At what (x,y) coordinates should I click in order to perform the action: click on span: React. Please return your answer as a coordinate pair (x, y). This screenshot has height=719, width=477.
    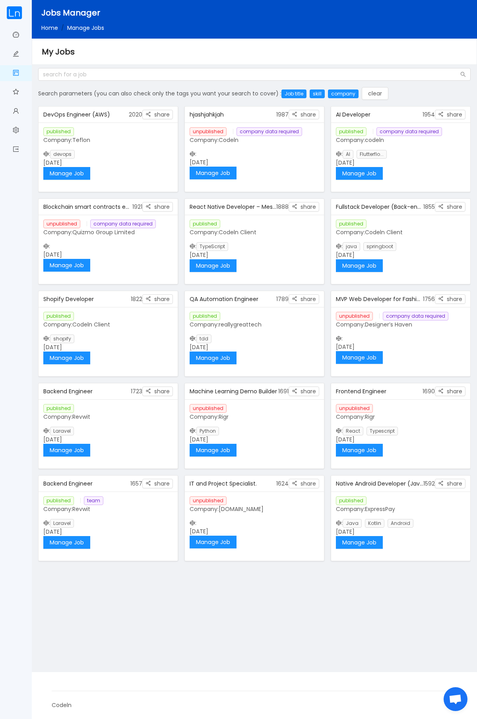
    Looking at the image, I should click on (353, 431).